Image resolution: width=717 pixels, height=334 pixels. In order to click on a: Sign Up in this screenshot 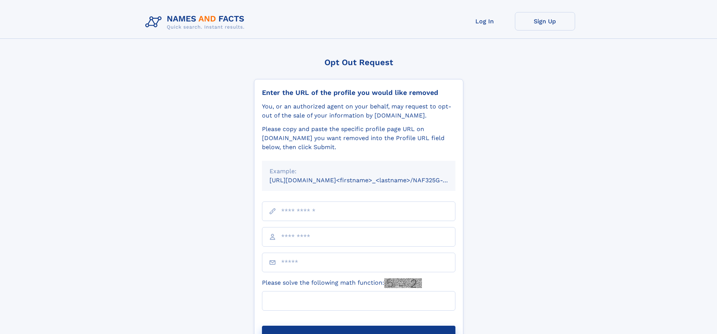, I will do `click(545, 21)`.